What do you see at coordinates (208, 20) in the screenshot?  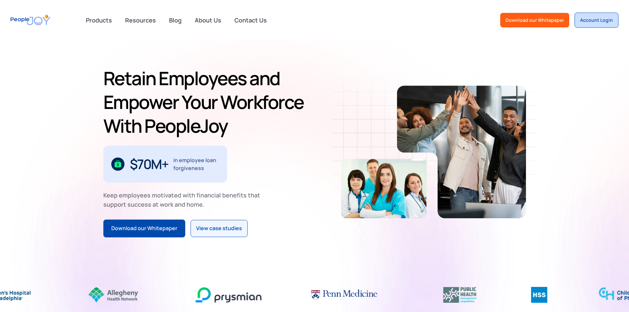 I see `a: About Us` at bounding box center [208, 20].